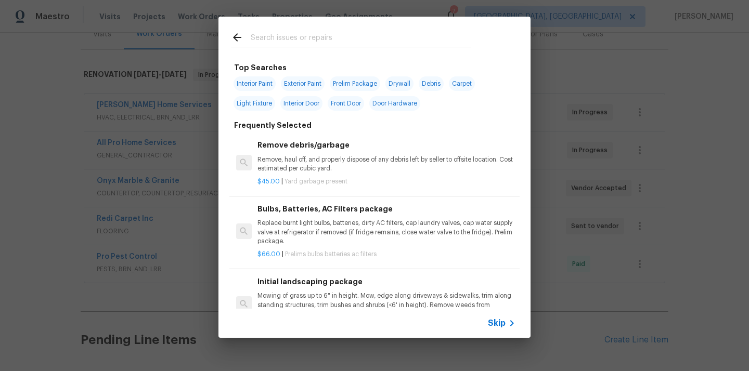  What do you see at coordinates (496, 323) in the screenshot?
I see `span: Skip` at bounding box center [496, 323].